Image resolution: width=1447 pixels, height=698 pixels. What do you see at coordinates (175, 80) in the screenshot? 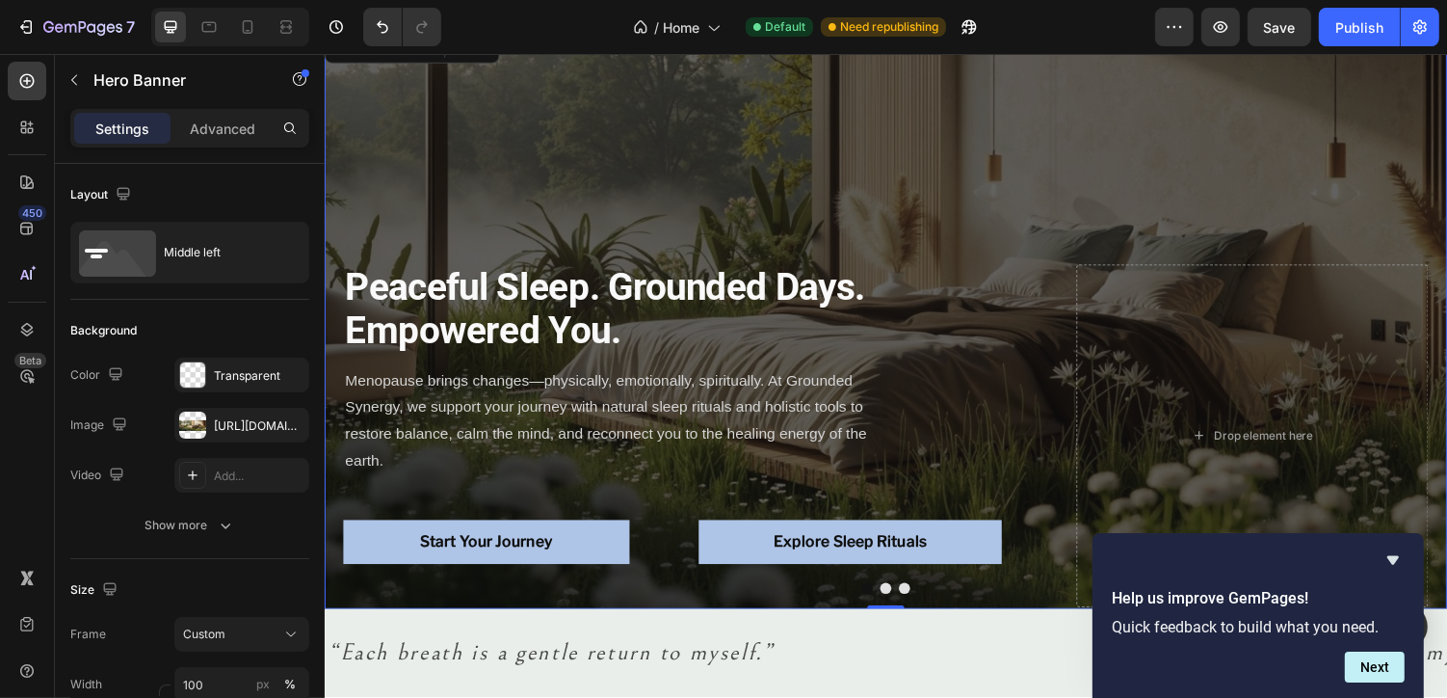
I see `p: Hero Banner` at bounding box center [175, 80].